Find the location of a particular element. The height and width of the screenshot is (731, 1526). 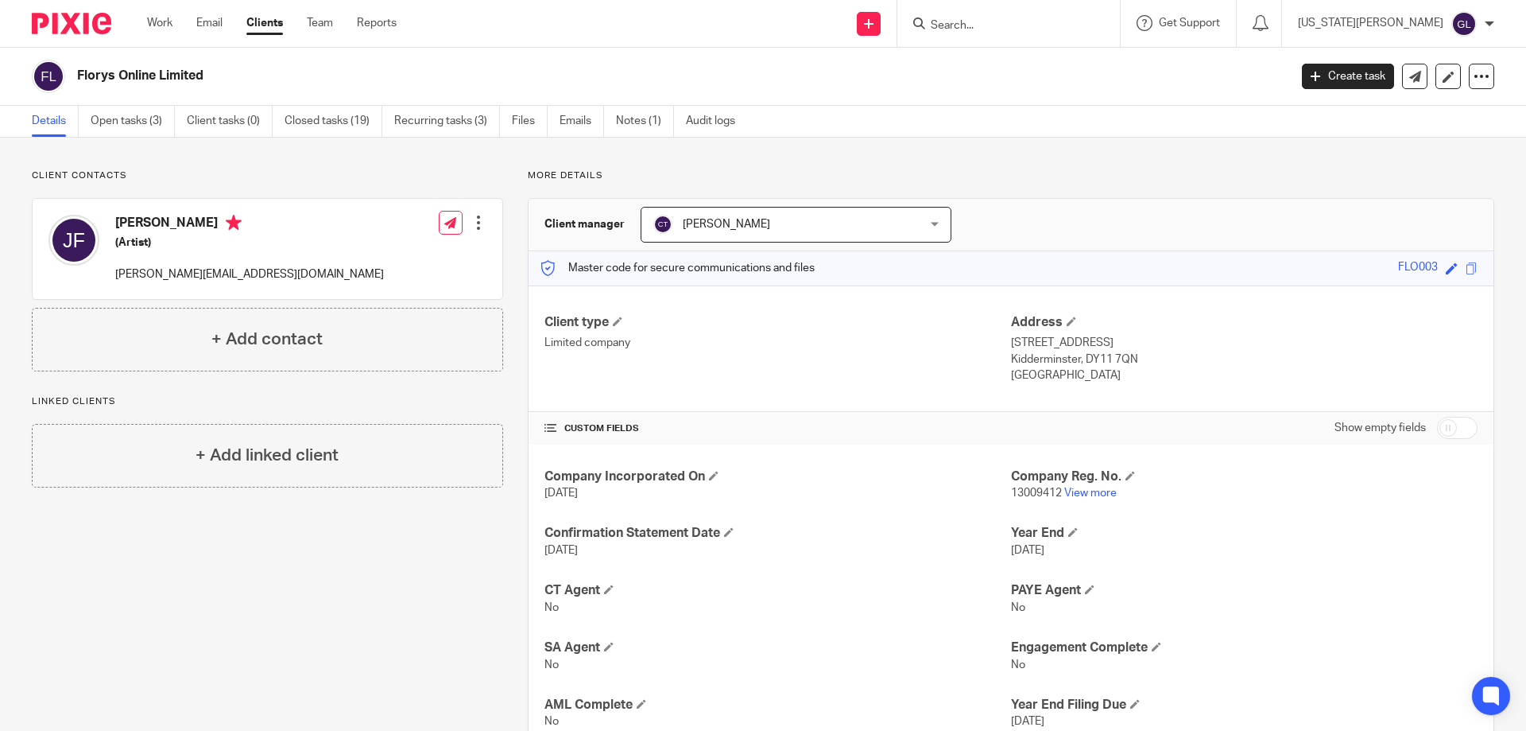

a: Clients is located at coordinates (265, 23).